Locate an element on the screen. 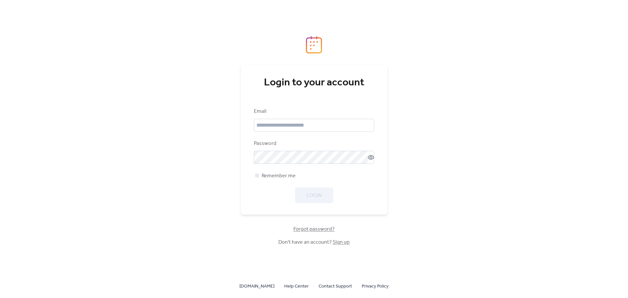 Image resolution: width=628 pixels, height=298 pixels. span: Don't have an account? is located at coordinates (314, 242).